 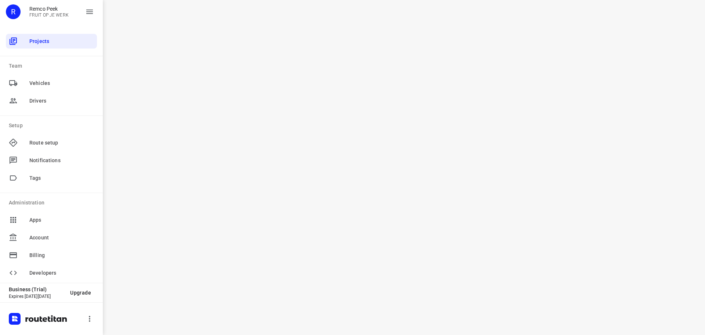 What do you see at coordinates (62, 83) in the screenshot?
I see `span: Vehicles` at bounding box center [62, 83].